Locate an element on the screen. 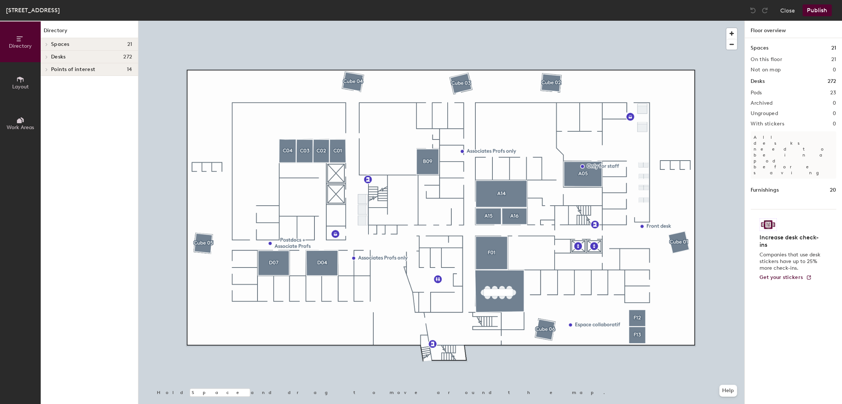 Image resolution: width=842 pixels, height=404 pixels. span: 14 is located at coordinates (129, 70).